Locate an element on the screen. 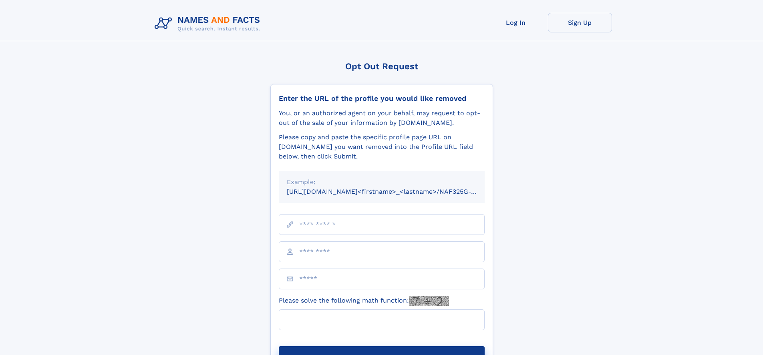 The height and width of the screenshot is (355, 763). label: Please solve the following math function: is located at coordinates (364, 301).